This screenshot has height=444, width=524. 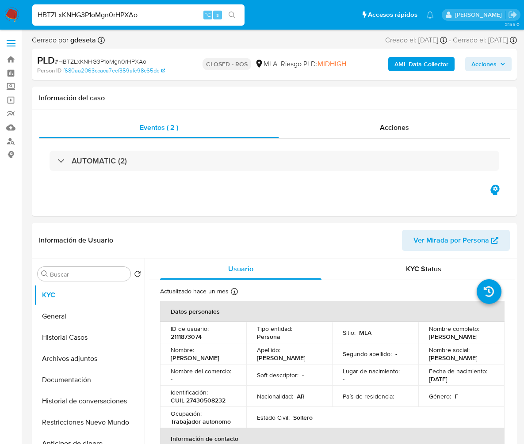 What do you see at coordinates (89, 338) in the screenshot?
I see `button: Historial Casos` at bounding box center [89, 338].